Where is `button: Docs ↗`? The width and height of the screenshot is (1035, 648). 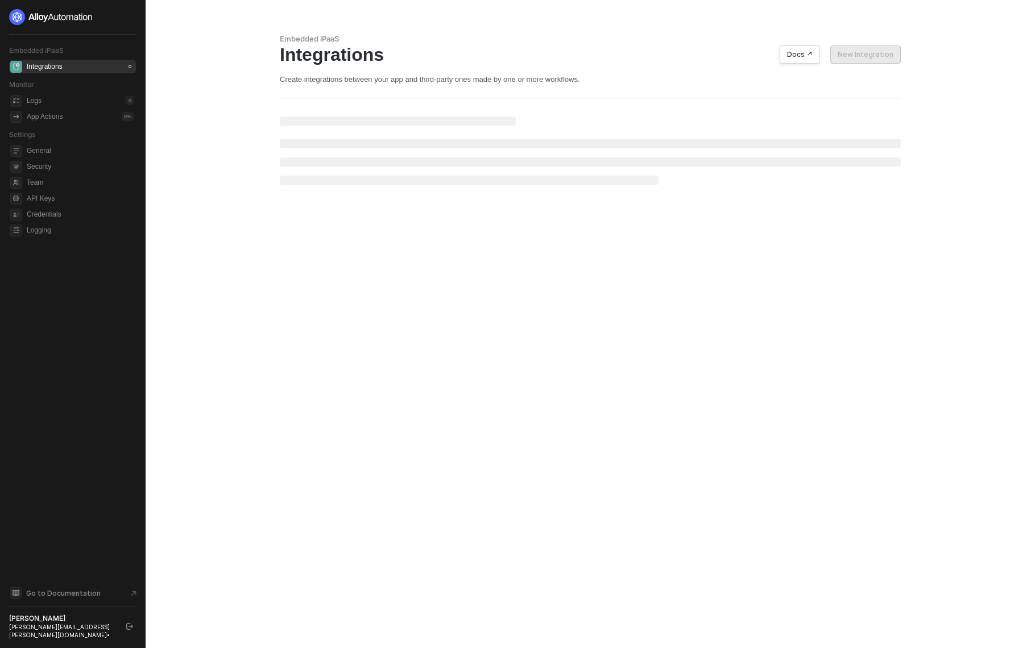
button: Docs ↗ is located at coordinates (799, 55).